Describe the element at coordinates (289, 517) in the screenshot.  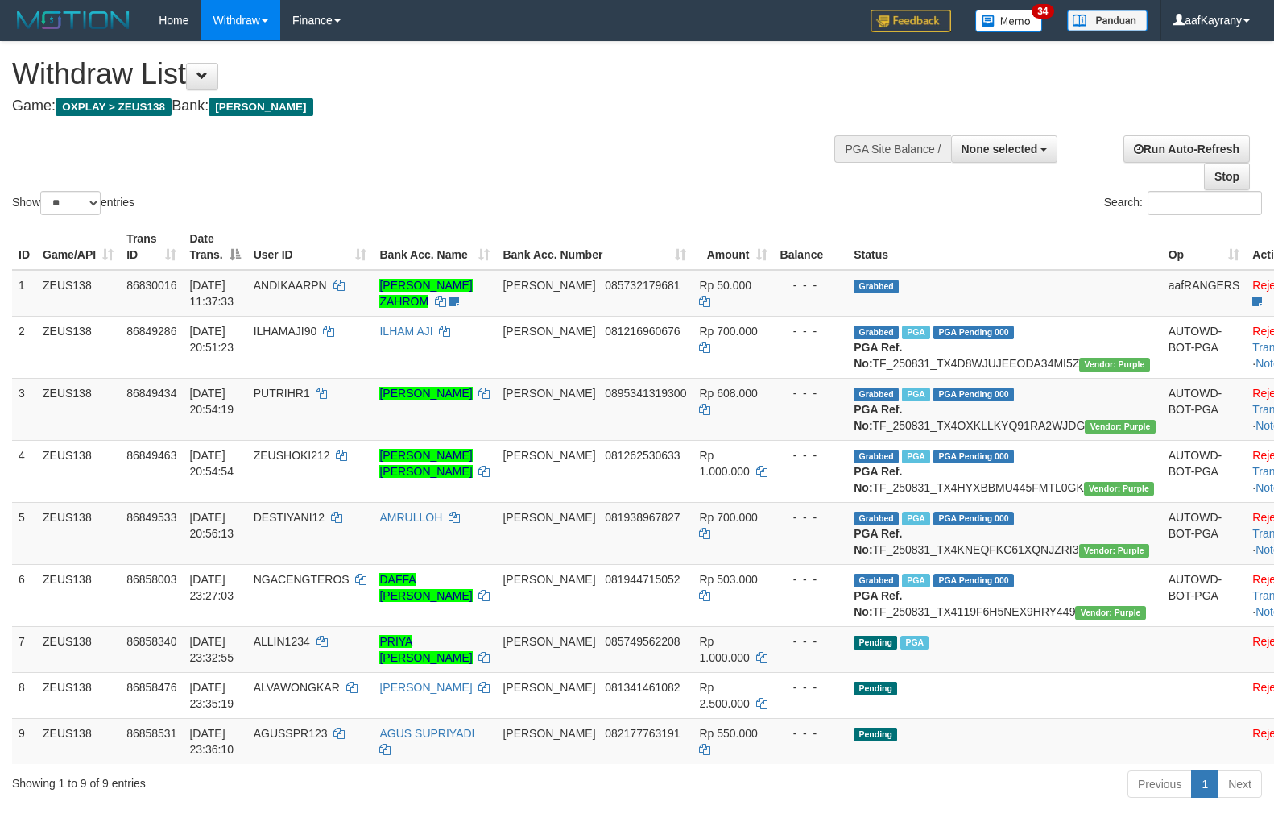
I see `span: DESTIYANI12` at that location.